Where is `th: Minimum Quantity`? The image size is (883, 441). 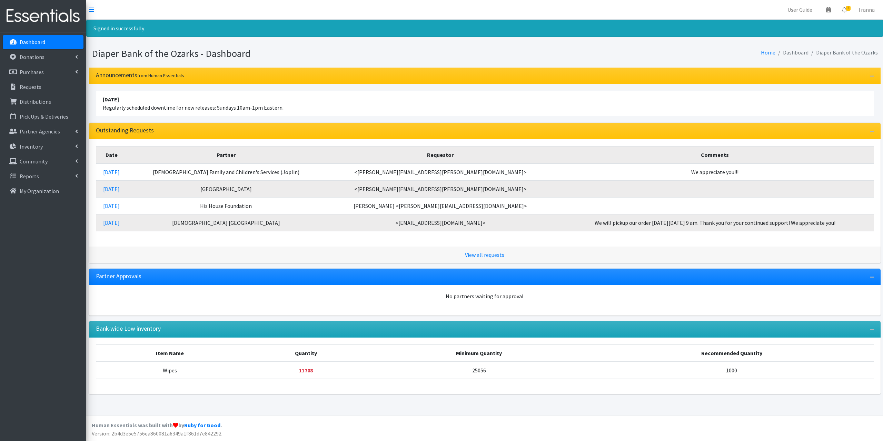 th: Minimum Quantity is located at coordinates (479, 353).